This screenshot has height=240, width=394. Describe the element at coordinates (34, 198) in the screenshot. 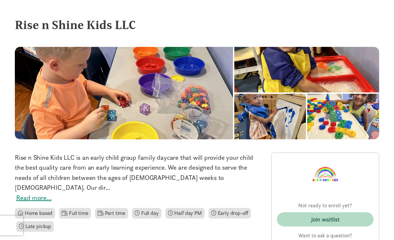

I see `button: Read more...` at that location.